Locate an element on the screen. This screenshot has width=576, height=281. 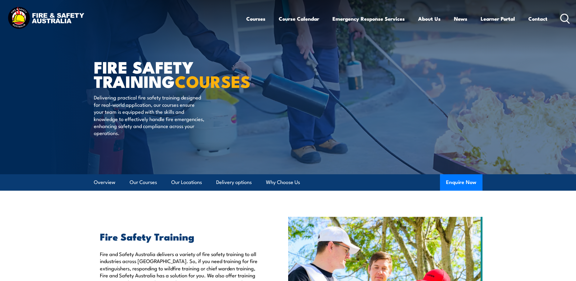
a: Emergency Response Services is located at coordinates (369, 19).